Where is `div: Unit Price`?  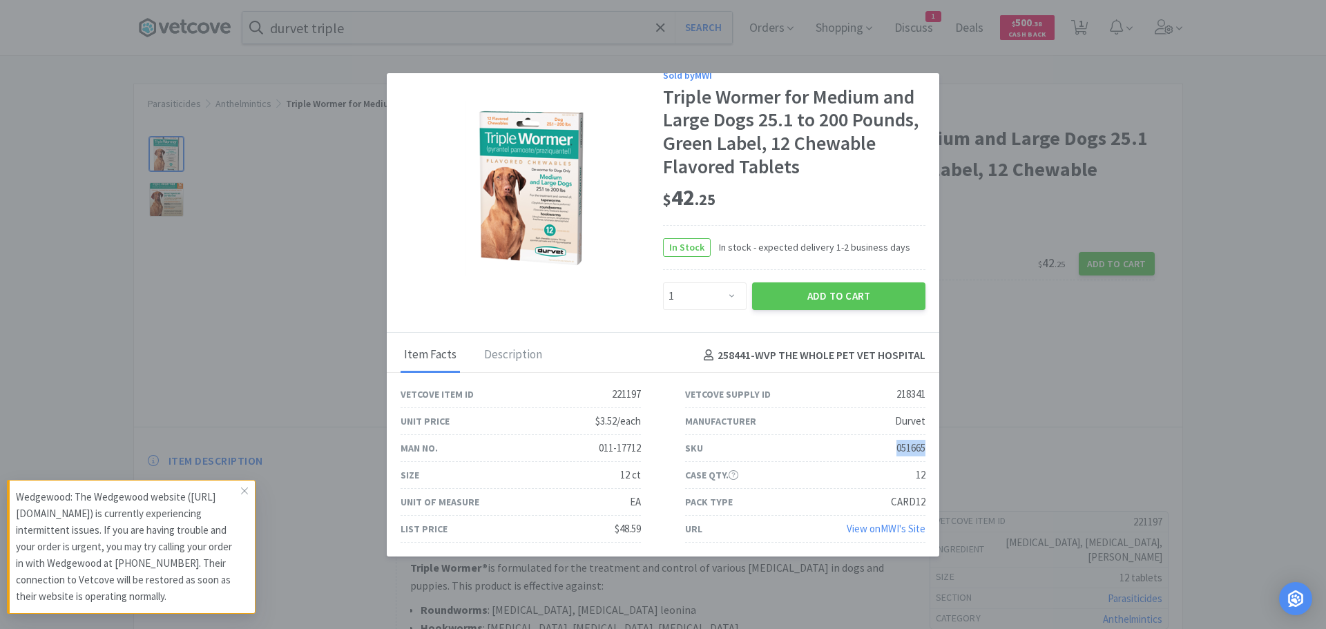 div: Unit Price is located at coordinates (425, 421).